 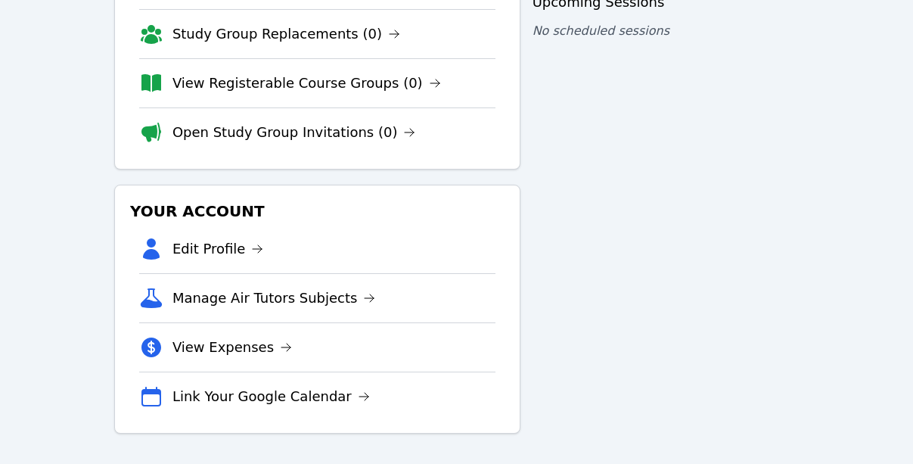 What do you see at coordinates (274, 298) in the screenshot?
I see `a: Manage Air Tutors Subjects` at bounding box center [274, 298].